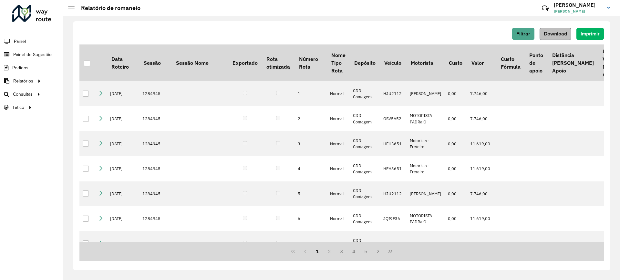 This screenshot has width=620, height=280. Describe the element at coordinates (107, 8) in the screenshot. I see `h2: Relatório de romaneio` at that location.